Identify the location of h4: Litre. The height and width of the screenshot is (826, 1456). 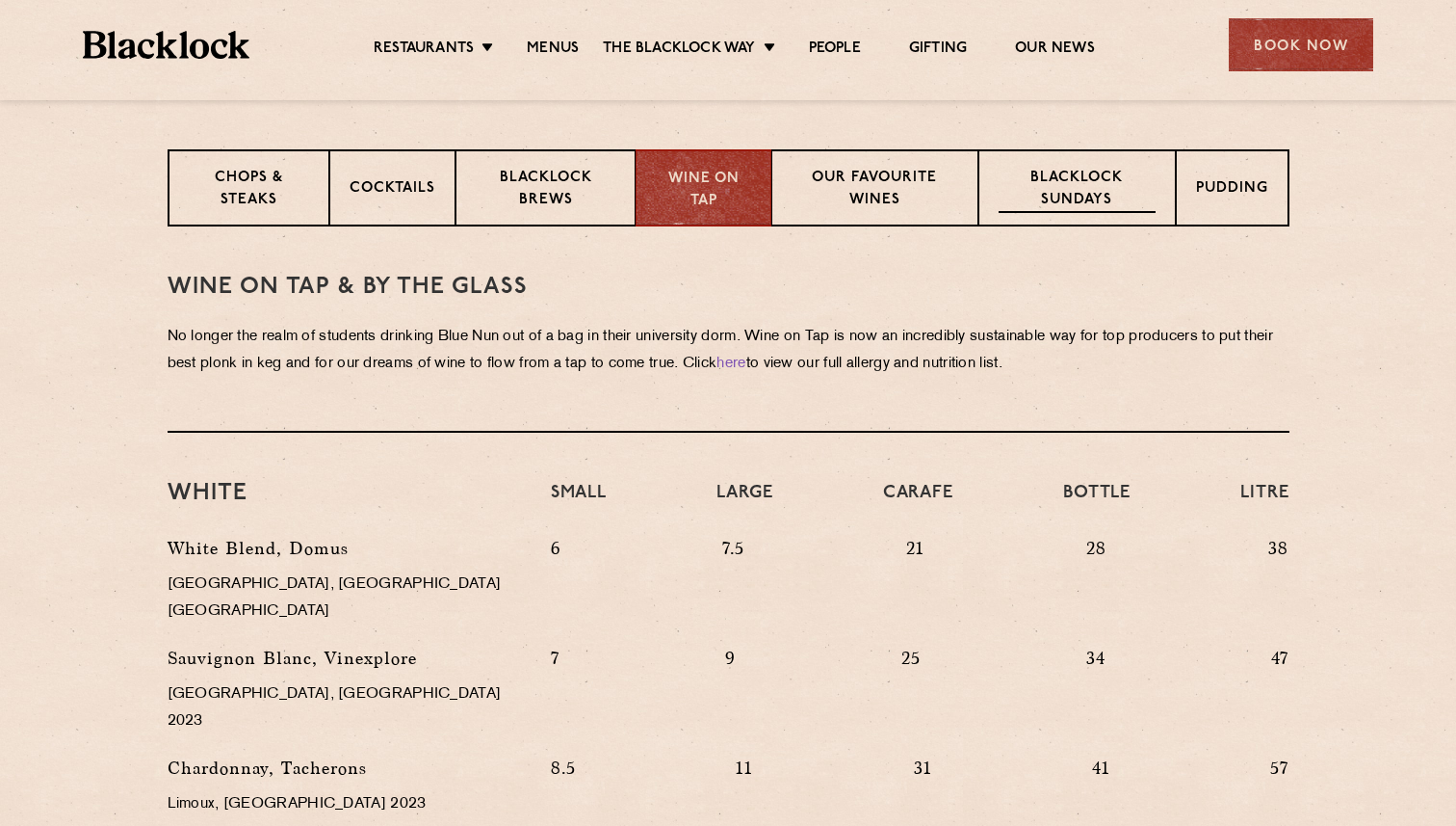
(1265, 503).